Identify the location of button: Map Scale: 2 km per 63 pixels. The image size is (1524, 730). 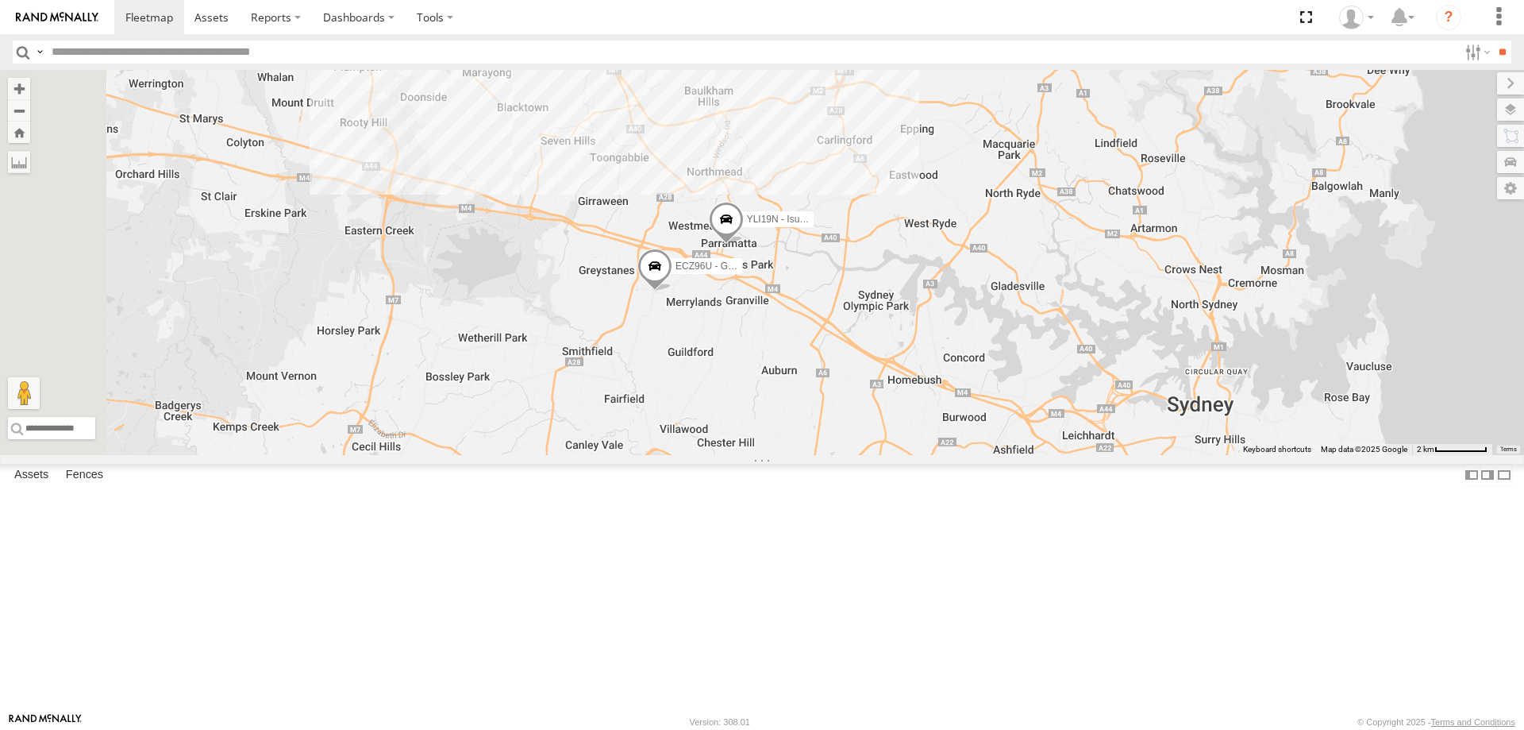
(1452, 449).